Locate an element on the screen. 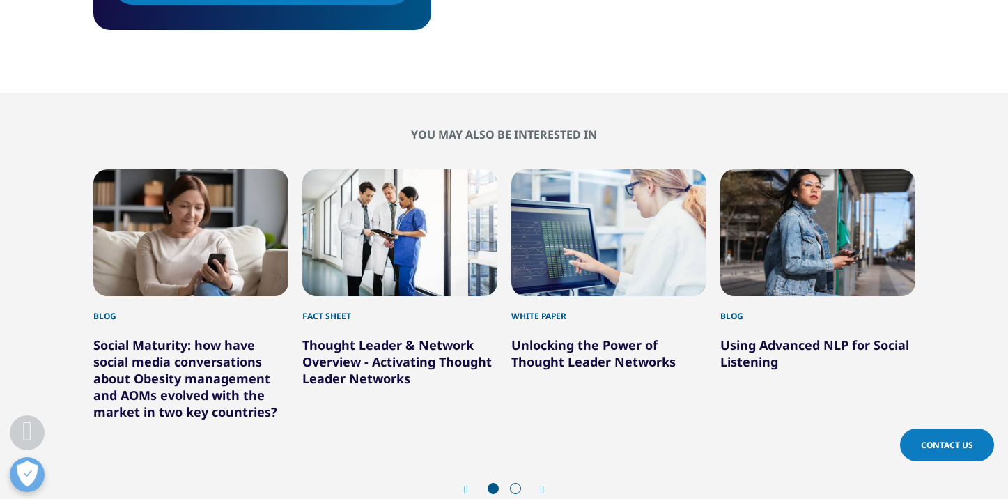 The width and height of the screenshot is (1008, 499). h2: You may also be interested in is located at coordinates (504, 134).